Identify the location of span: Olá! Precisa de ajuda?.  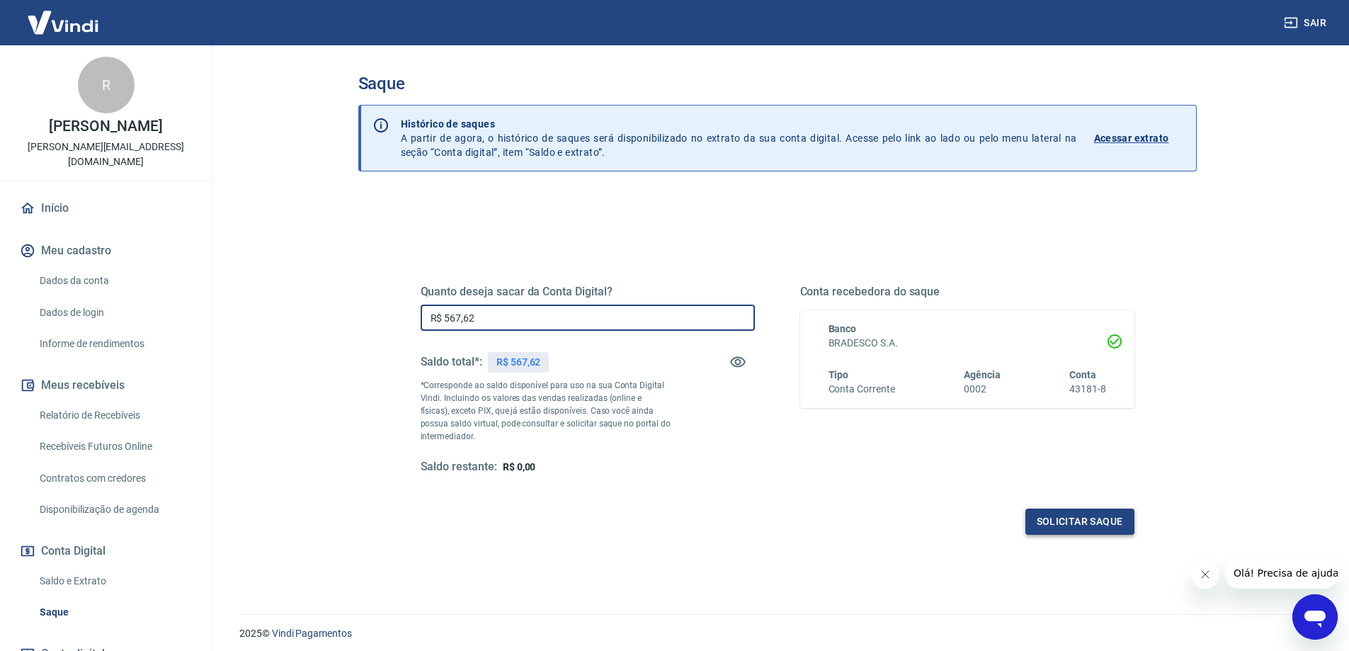
(64, 16).